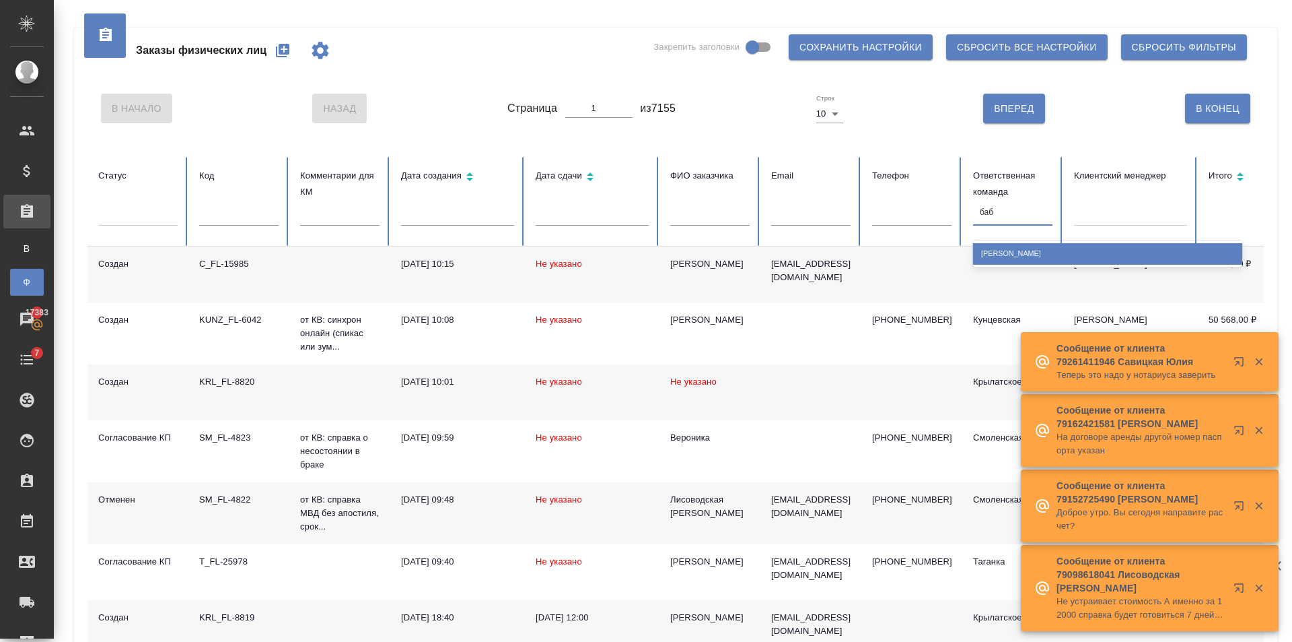 The height and width of the screenshot is (642, 1292). Describe the element at coordinates (658, 108) in the screenshot. I see `span: из 7155` at that location.